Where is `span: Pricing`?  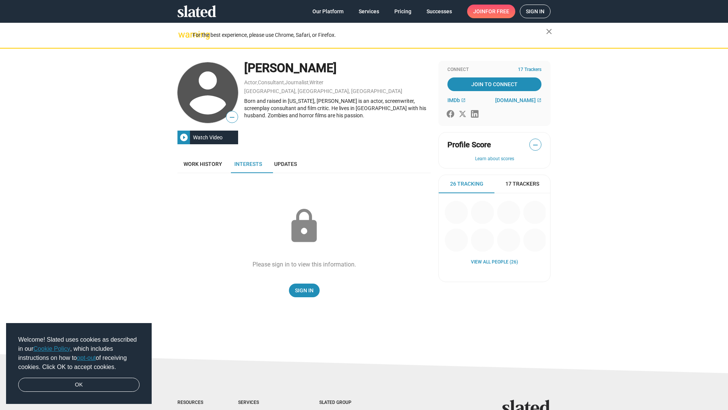
span: Pricing is located at coordinates (403, 11).